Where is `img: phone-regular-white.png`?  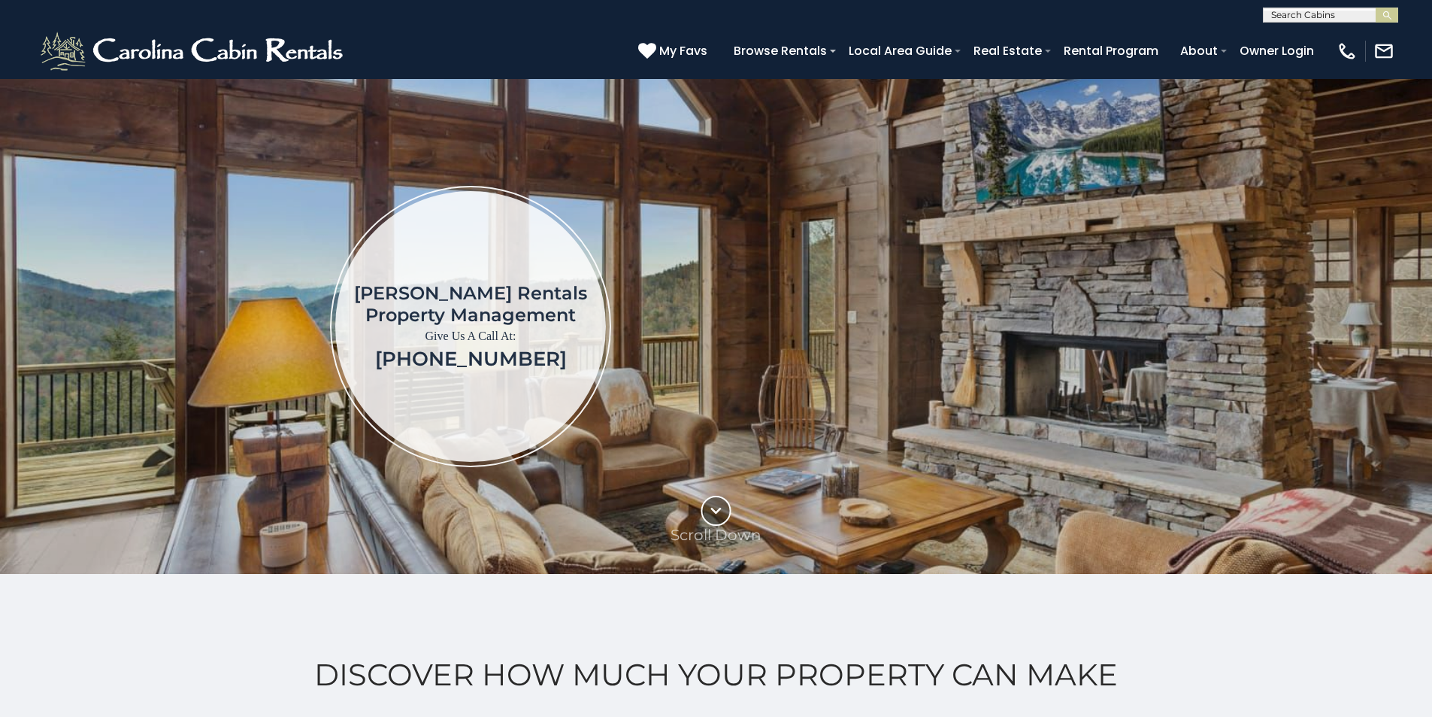 img: phone-regular-white.png is located at coordinates (1347, 51).